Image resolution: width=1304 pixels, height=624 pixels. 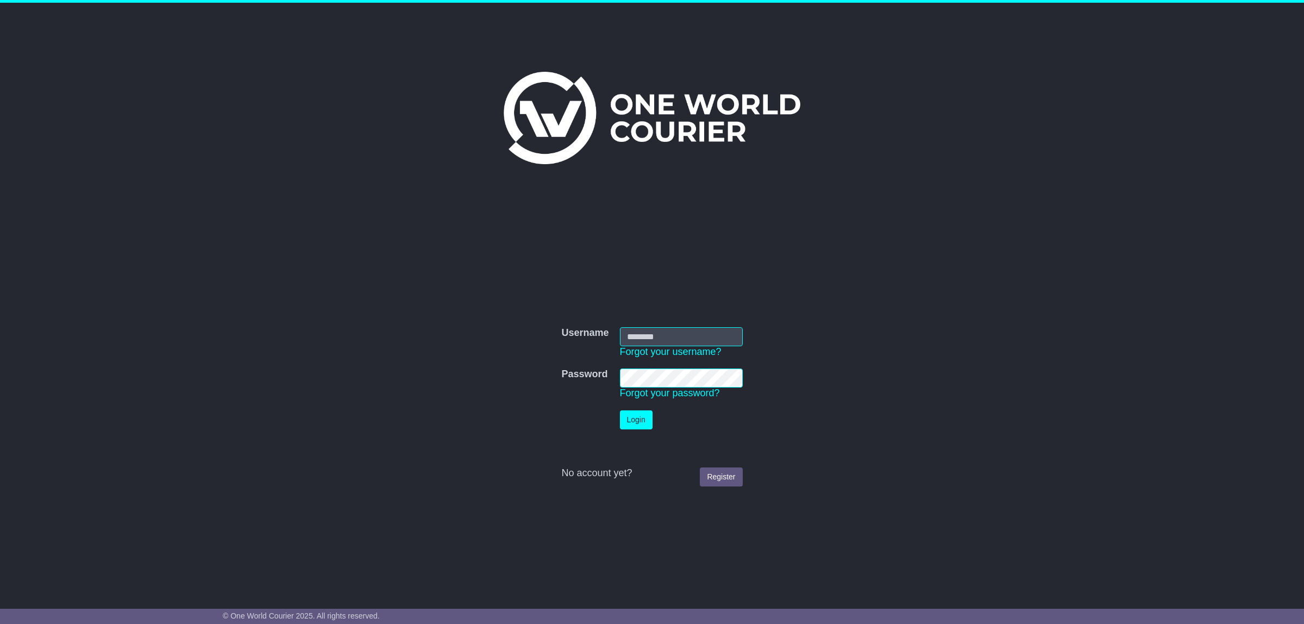 I want to click on a: Forgot your password?, so click(x=670, y=393).